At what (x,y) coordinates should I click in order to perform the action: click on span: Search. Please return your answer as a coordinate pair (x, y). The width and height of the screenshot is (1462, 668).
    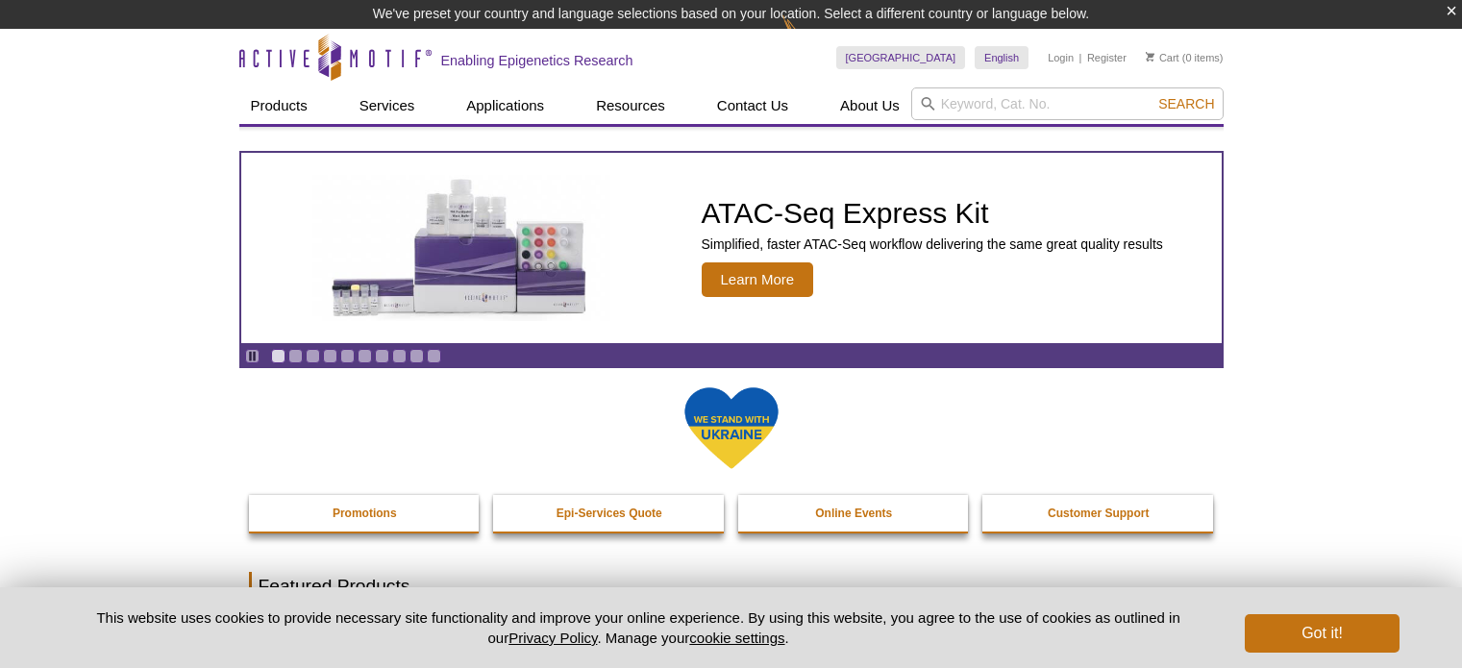
    Looking at the image, I should click on (1186, 104).